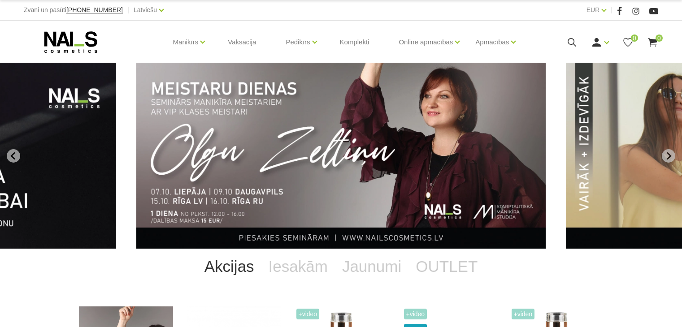  What do you see at coordinates (73, 10) in the screenshot?
I see `div: Zvani un pasūti` at bounding box center [73, 10].